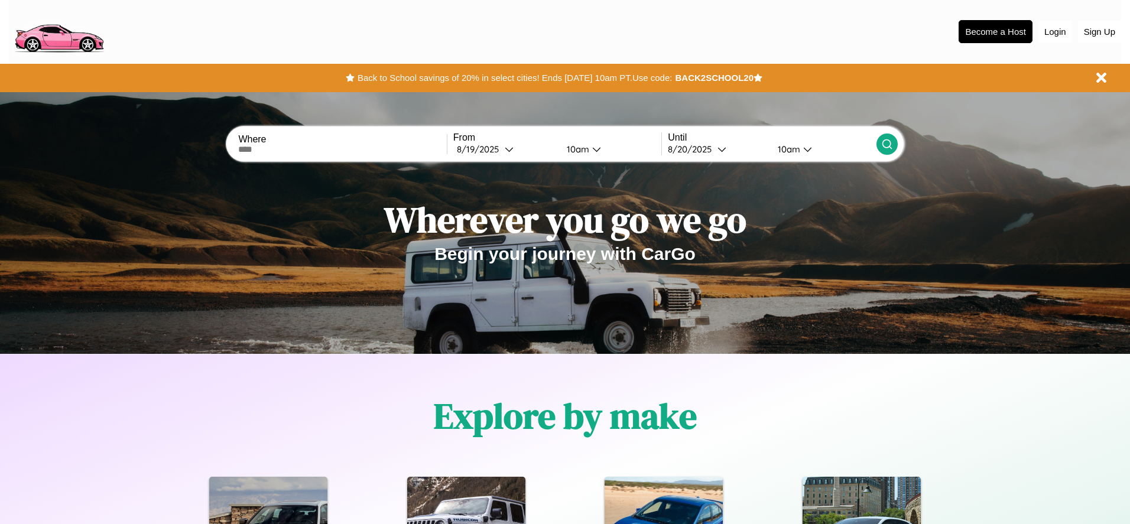  I want to click on img: logo, so click(59, 31).